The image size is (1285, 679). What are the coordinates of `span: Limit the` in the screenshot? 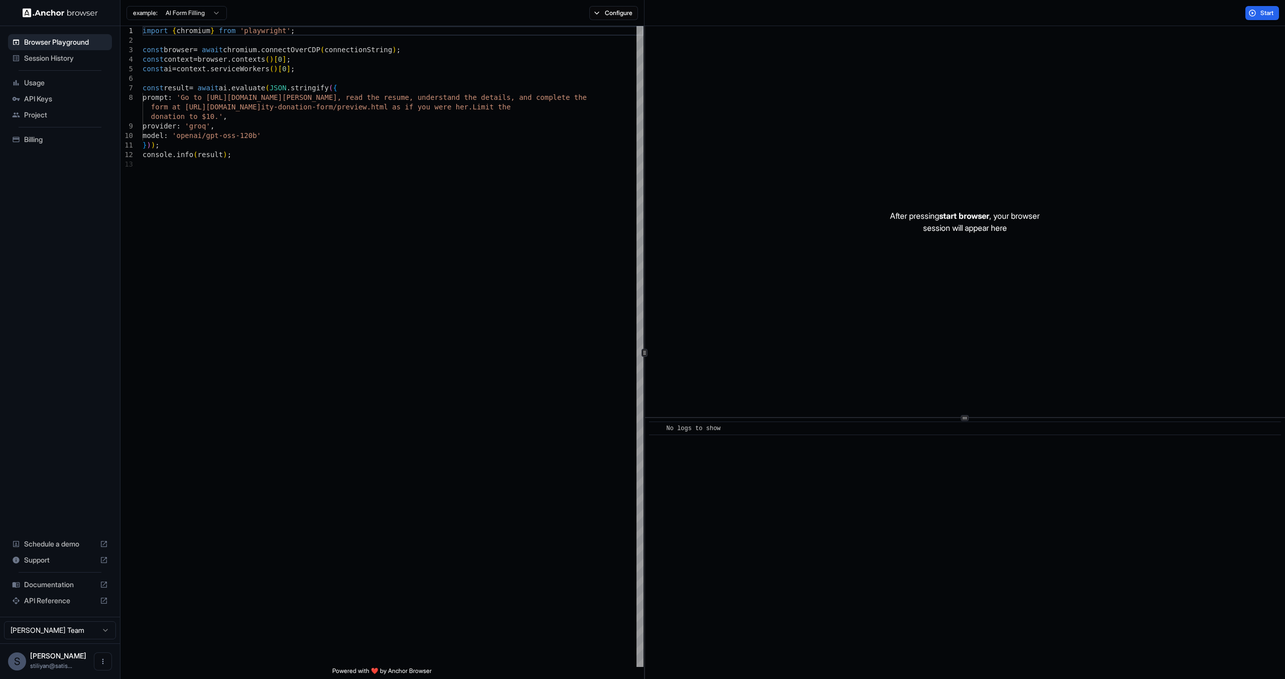 It's located at (492, 107).